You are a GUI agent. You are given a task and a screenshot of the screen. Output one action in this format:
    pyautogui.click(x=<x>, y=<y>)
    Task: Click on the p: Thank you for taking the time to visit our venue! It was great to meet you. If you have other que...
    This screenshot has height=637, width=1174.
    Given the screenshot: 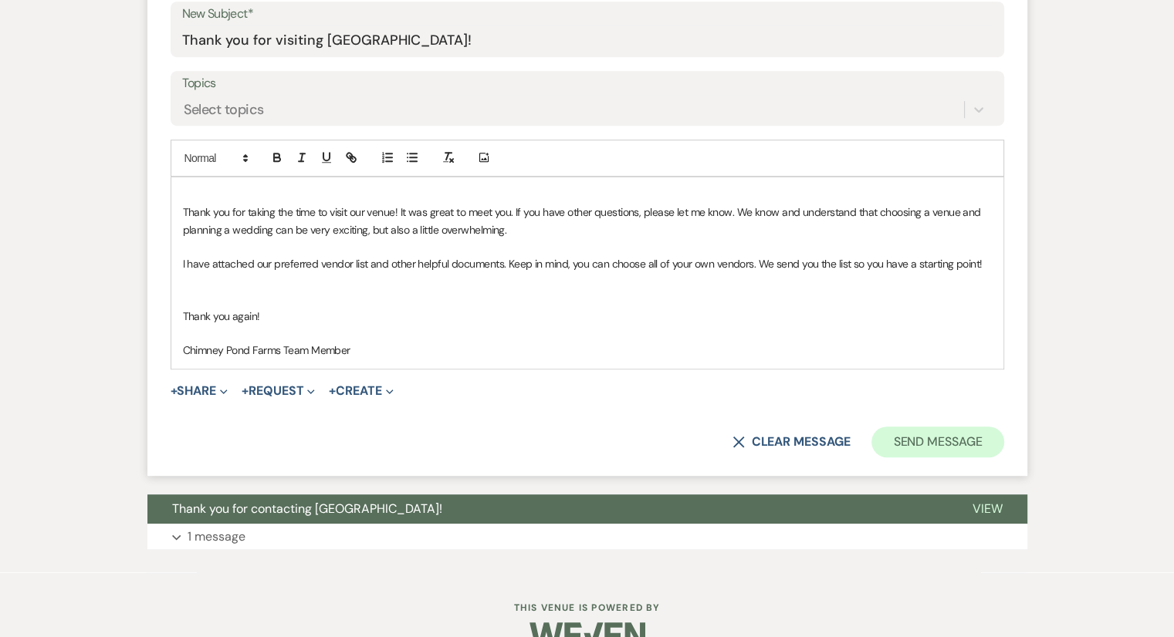 What is the action you would take?
    pyautogui.click(x=587, y=221)
    